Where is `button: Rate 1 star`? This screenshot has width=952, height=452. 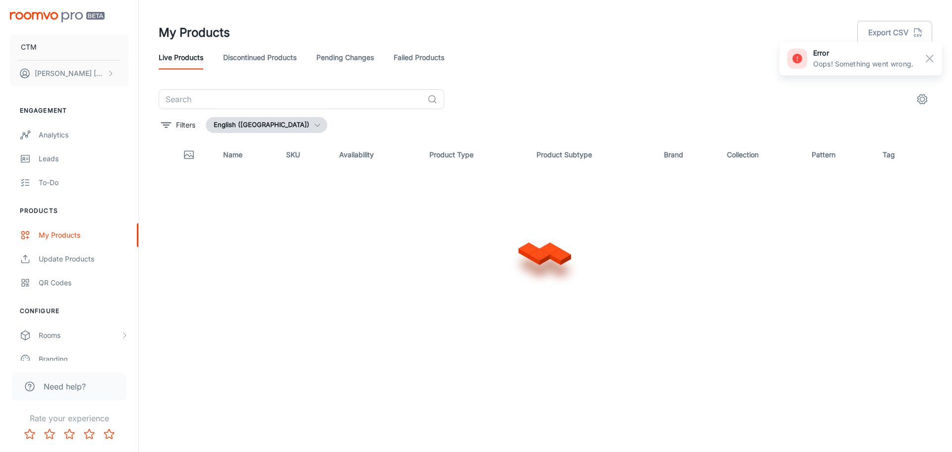
button: Rate 1 star is located at coordinates (30, 434).